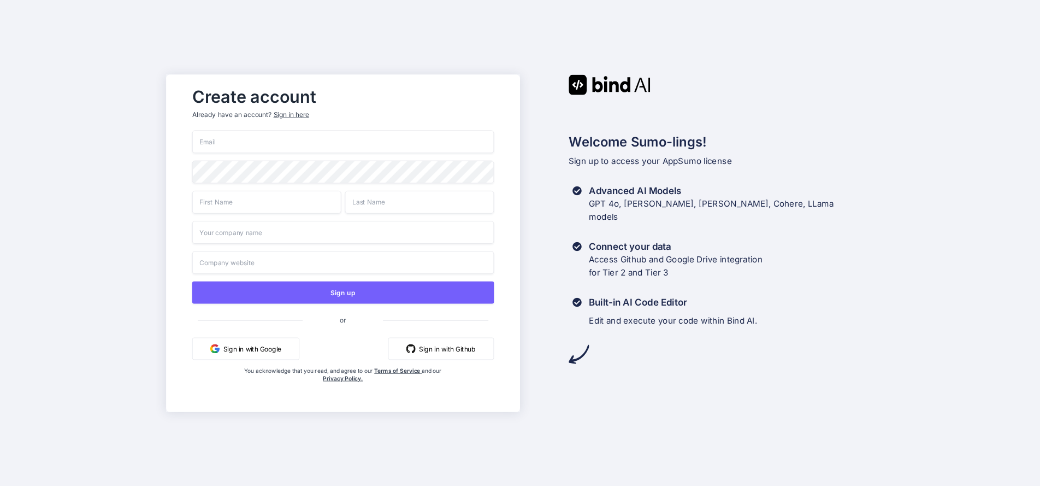  Describe the element at coordinates (343, 292) in the screenshot. I see `button: Sign up` at that location.